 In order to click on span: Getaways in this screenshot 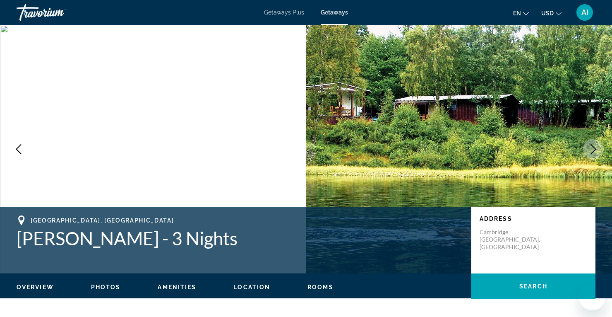, I will do `click(335, 12)`.